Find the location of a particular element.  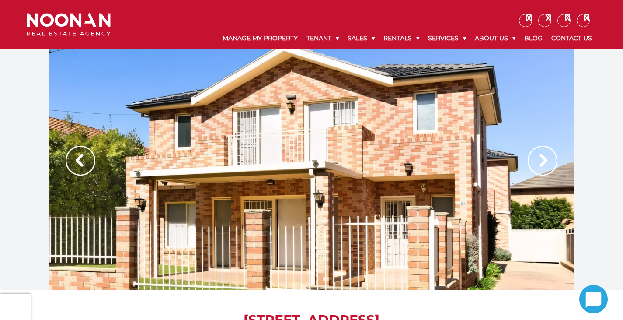

a: Rentals is located at coordinates (401, 38).